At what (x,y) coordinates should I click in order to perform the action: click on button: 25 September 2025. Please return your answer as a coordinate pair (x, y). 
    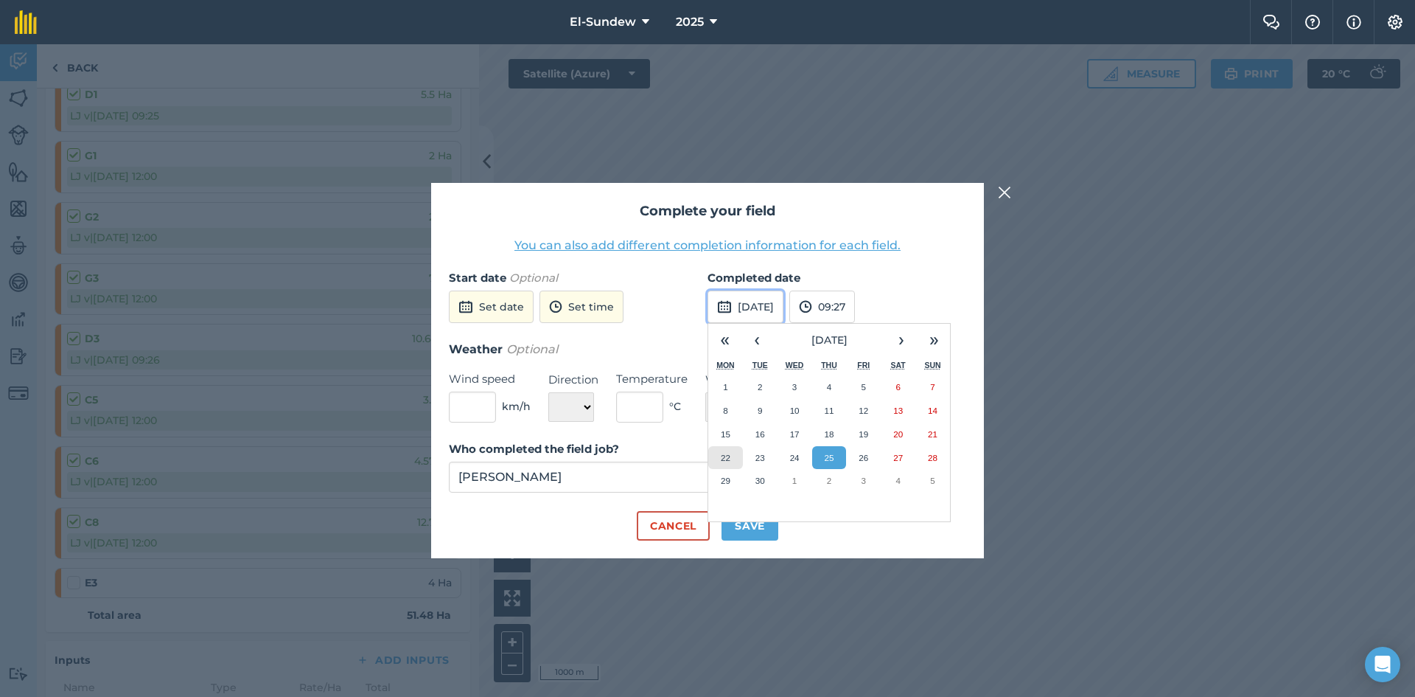
    Looking at the image, I should click on (829, 458).